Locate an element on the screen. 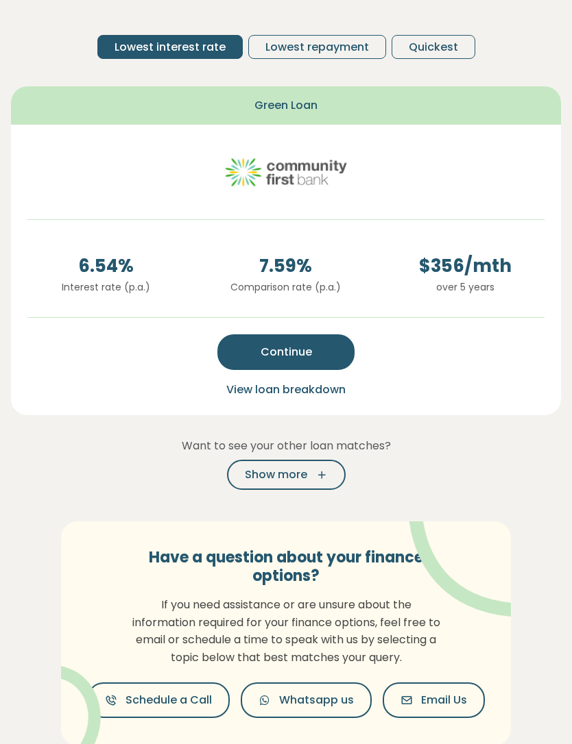  button: Schedule a Call is located at coordinates (158, 701).